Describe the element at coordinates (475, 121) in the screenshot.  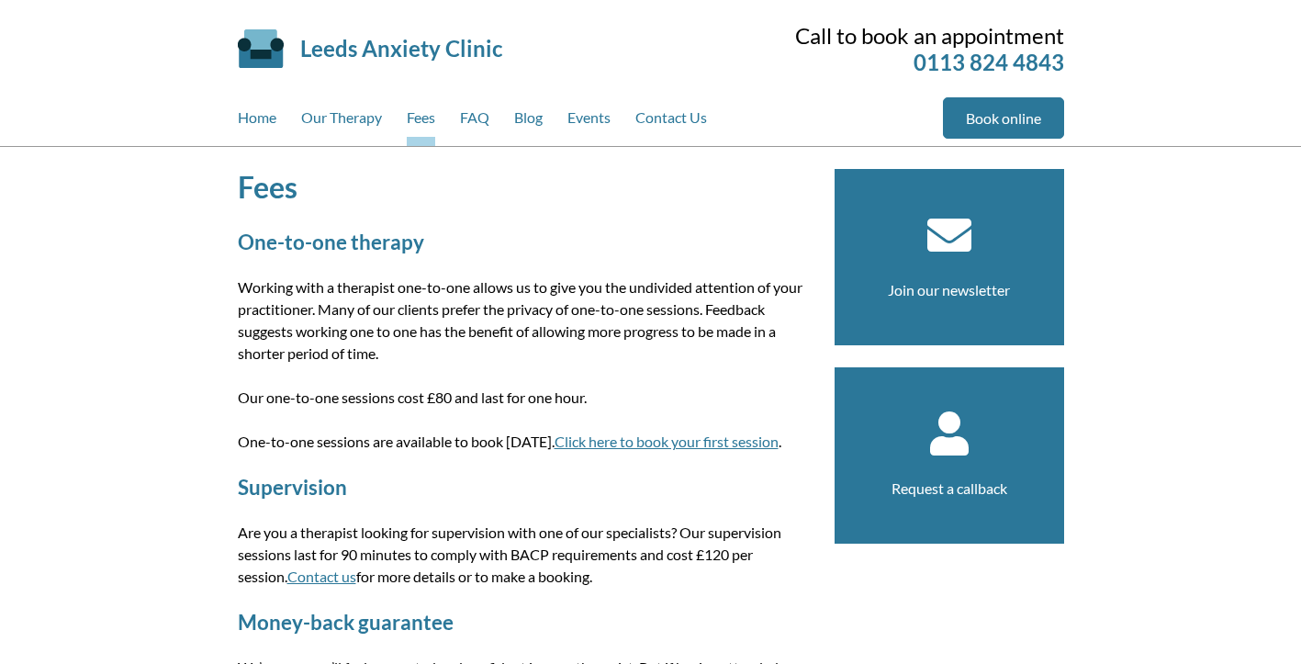
I see `a: FAQ` at that location.